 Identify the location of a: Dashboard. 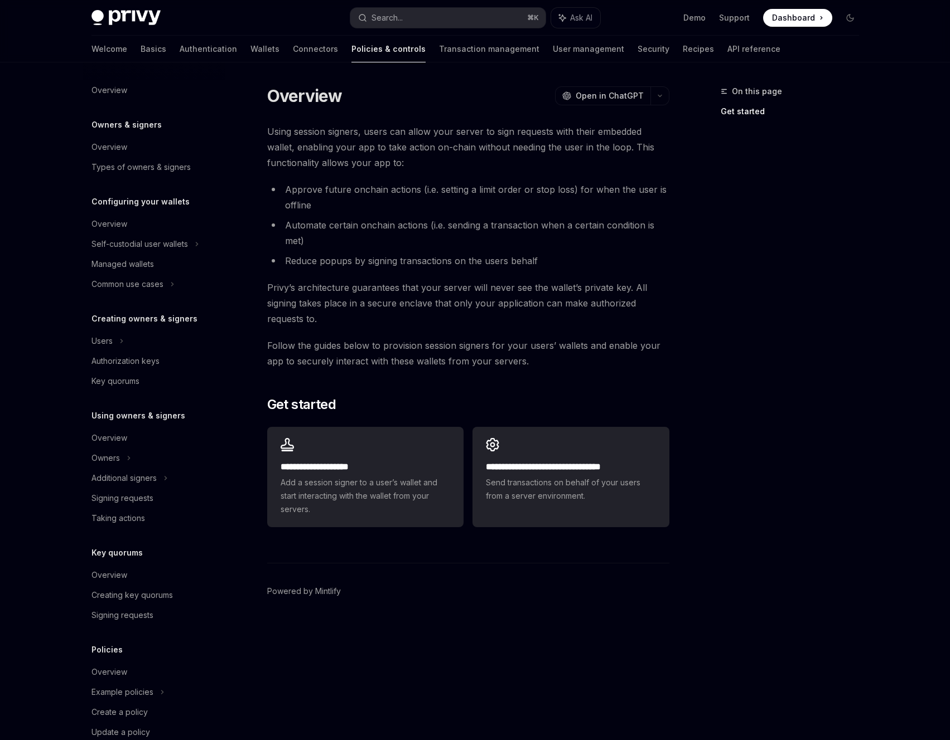
(797, 18).